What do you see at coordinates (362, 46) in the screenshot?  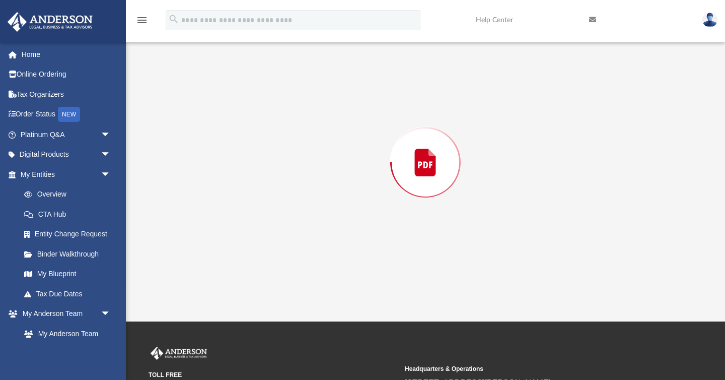 I see `div: Move To ...` at bounding box center [362, 46].